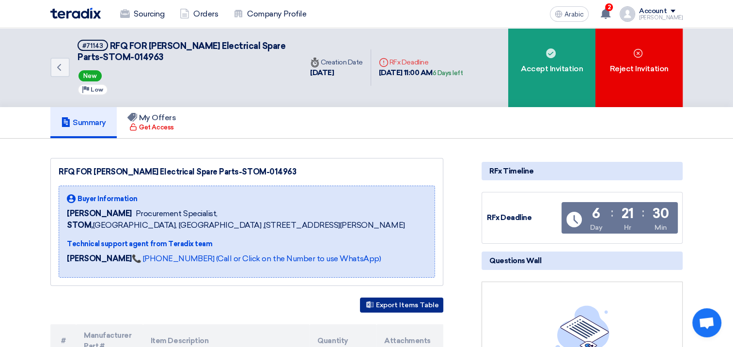 This screenshot has height=347, width=733. What do you see at coordinates (152, 123) in the screenshot?
I see `a: My Offers Get Access` at bounding box center [152, 123].